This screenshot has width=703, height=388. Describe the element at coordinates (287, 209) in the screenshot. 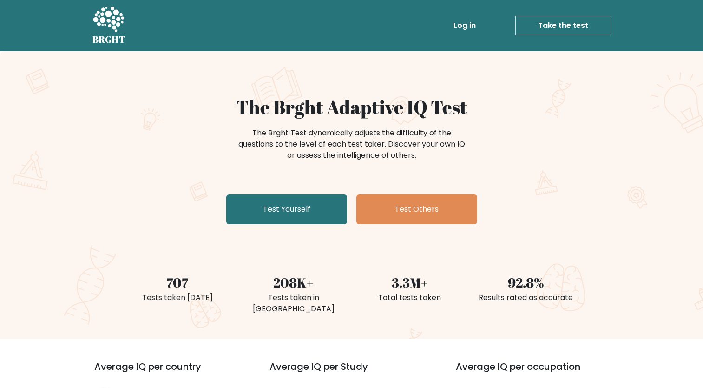

I see `a: Test Yourself` at that location.